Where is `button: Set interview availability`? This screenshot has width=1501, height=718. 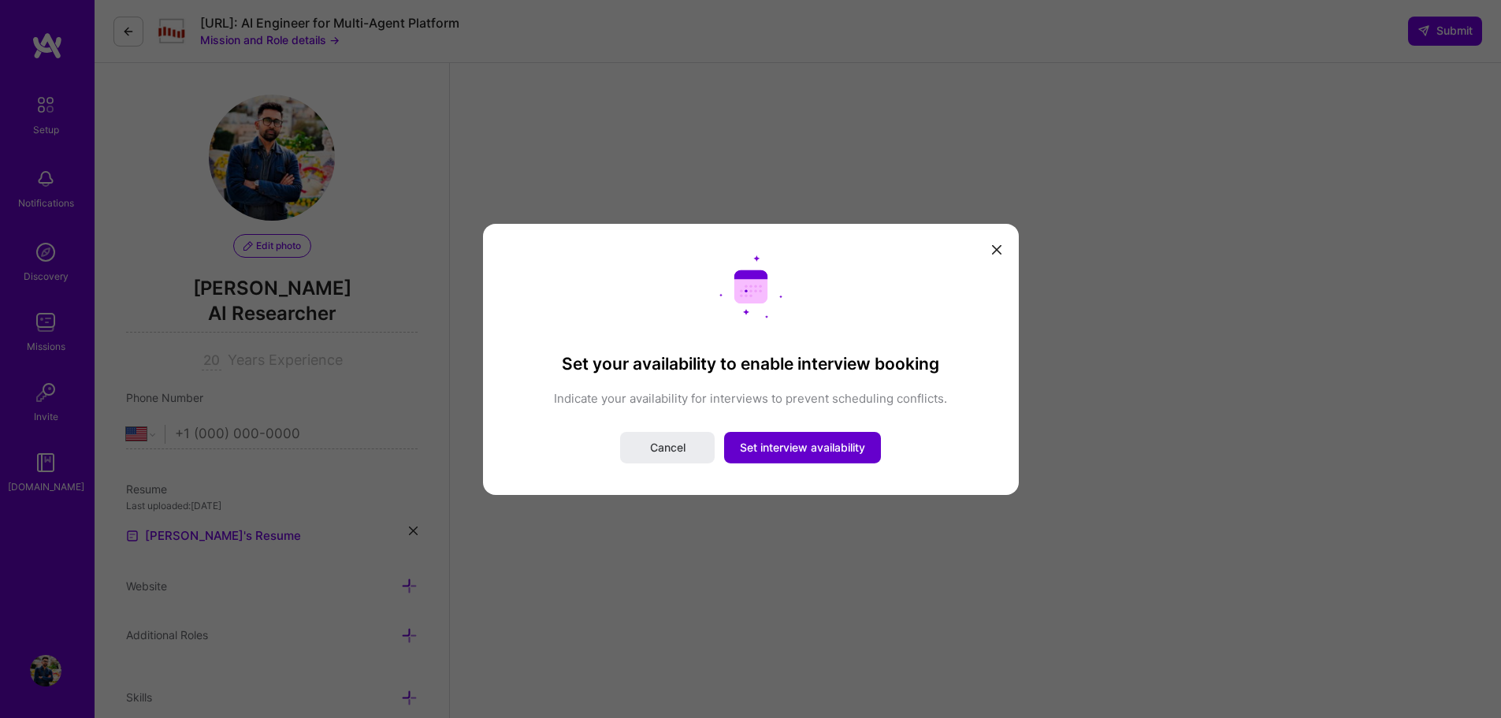 button: Set interview availability is located at coordinates (802, 447).